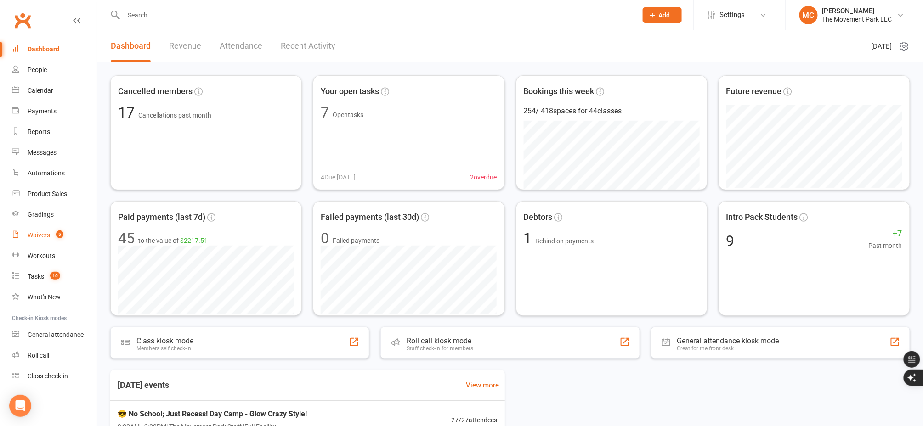 The height and width of the screenshot is (426, 923). What do you see at coordinates (194, 241) in the screenshot?
I see `span: $2217.51` at bounding box center [194, 241].